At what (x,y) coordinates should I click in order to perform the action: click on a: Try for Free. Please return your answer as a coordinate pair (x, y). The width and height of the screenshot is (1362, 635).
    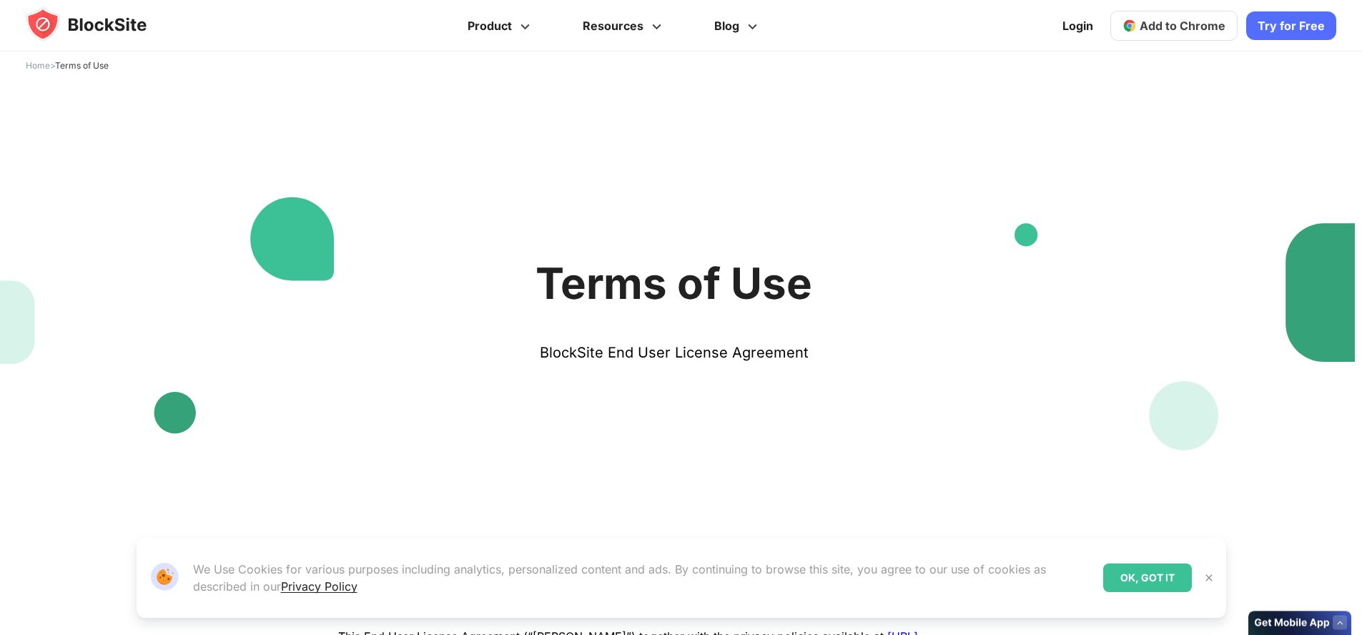
    Looking at the image, I should click on (1291, 26).